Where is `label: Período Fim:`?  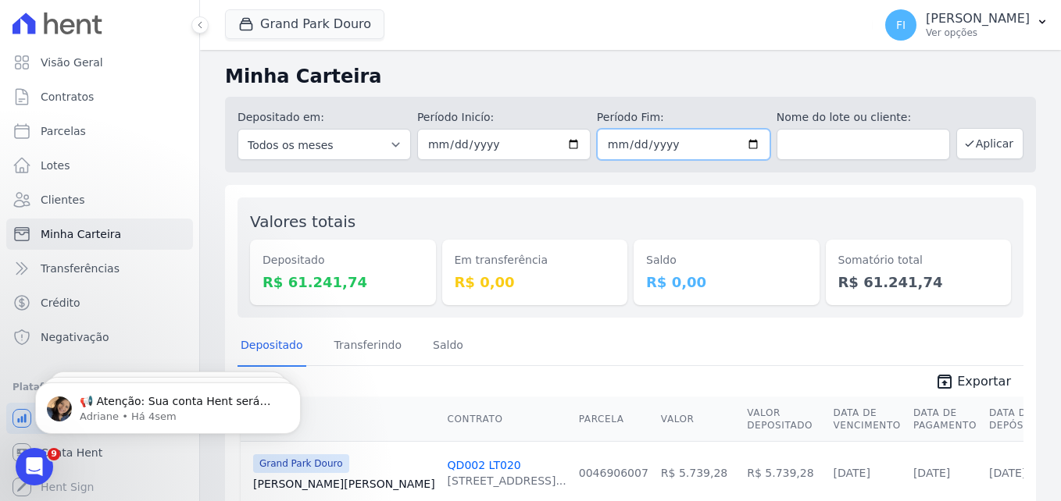 label: Período Fim: is located at coordinates (683, 117).